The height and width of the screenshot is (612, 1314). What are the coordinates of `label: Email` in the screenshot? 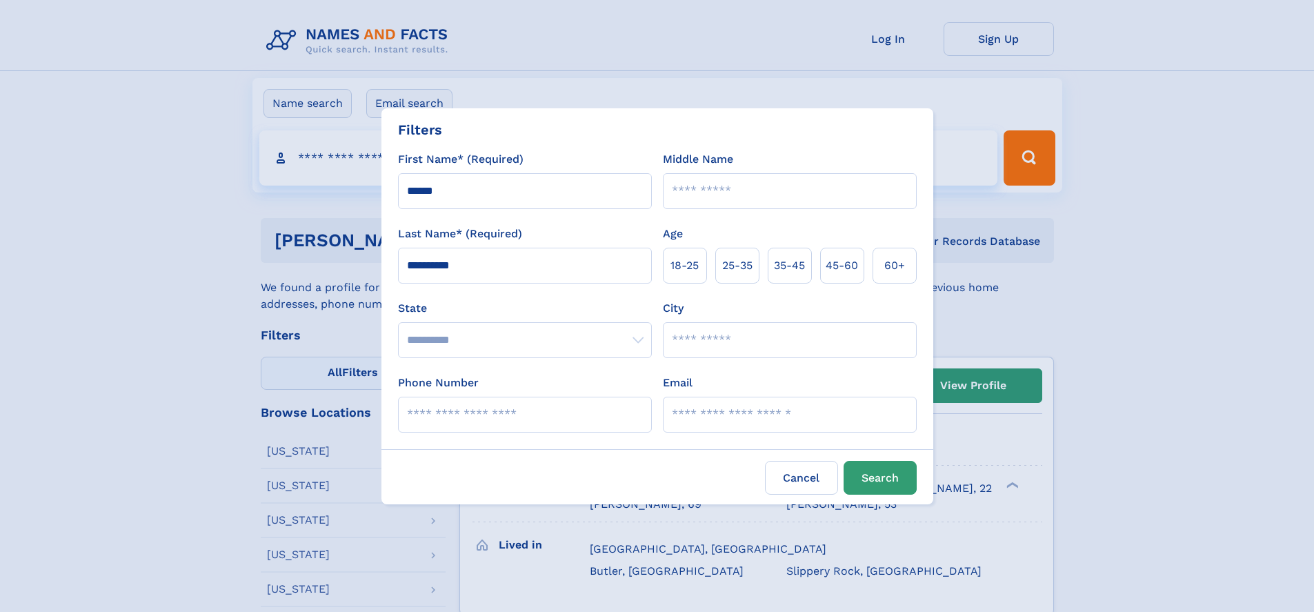 It's located at (677, 383).